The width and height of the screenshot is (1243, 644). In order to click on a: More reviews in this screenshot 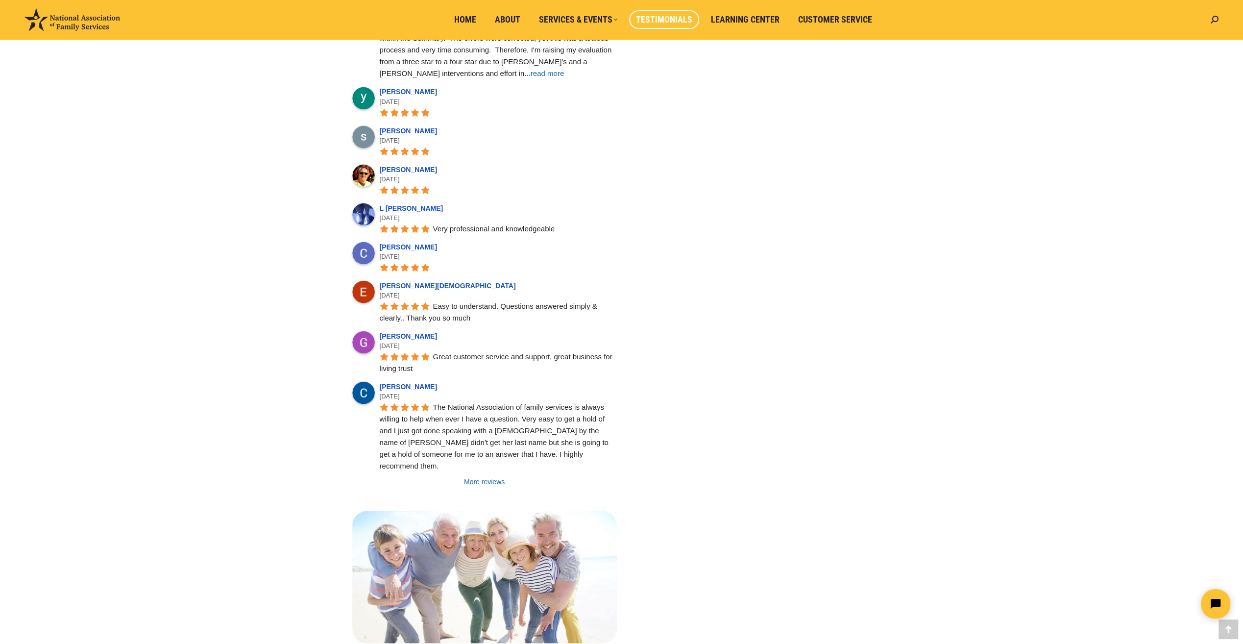, I will do `click(484, 481)`.